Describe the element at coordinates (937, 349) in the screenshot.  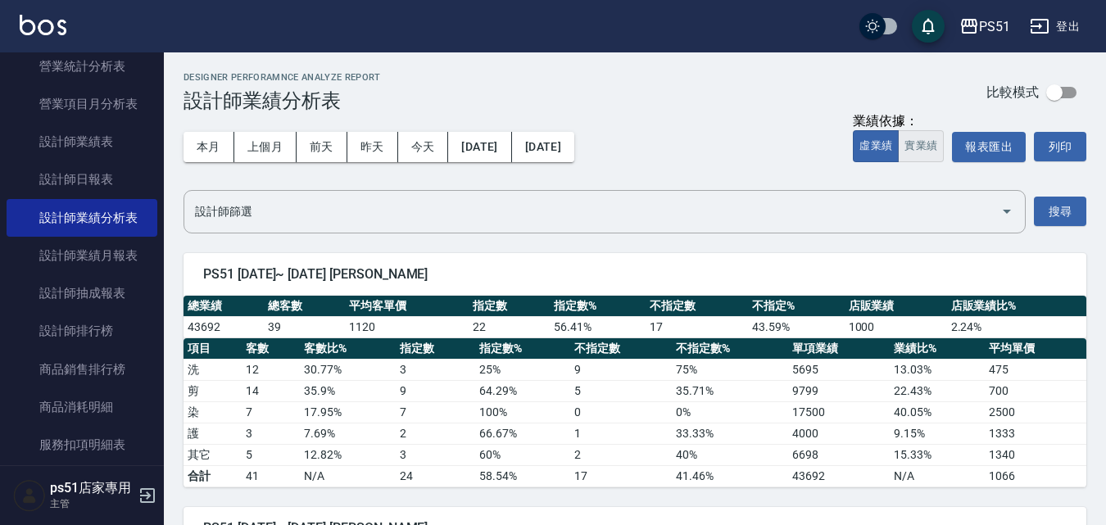
I see `th: 業績比%` at that location.